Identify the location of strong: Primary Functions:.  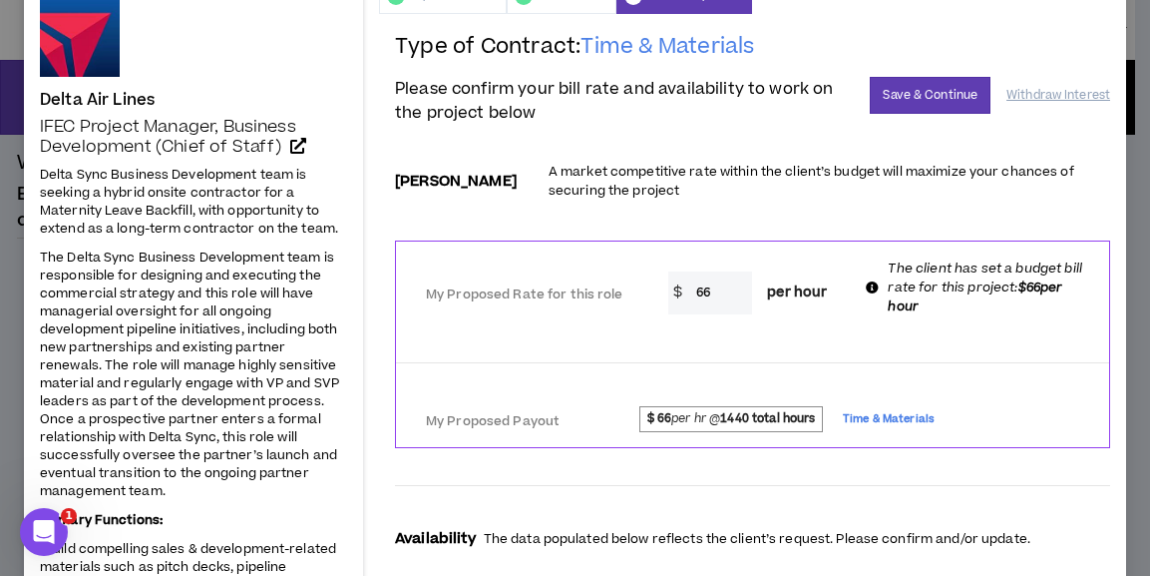
(101, 520).